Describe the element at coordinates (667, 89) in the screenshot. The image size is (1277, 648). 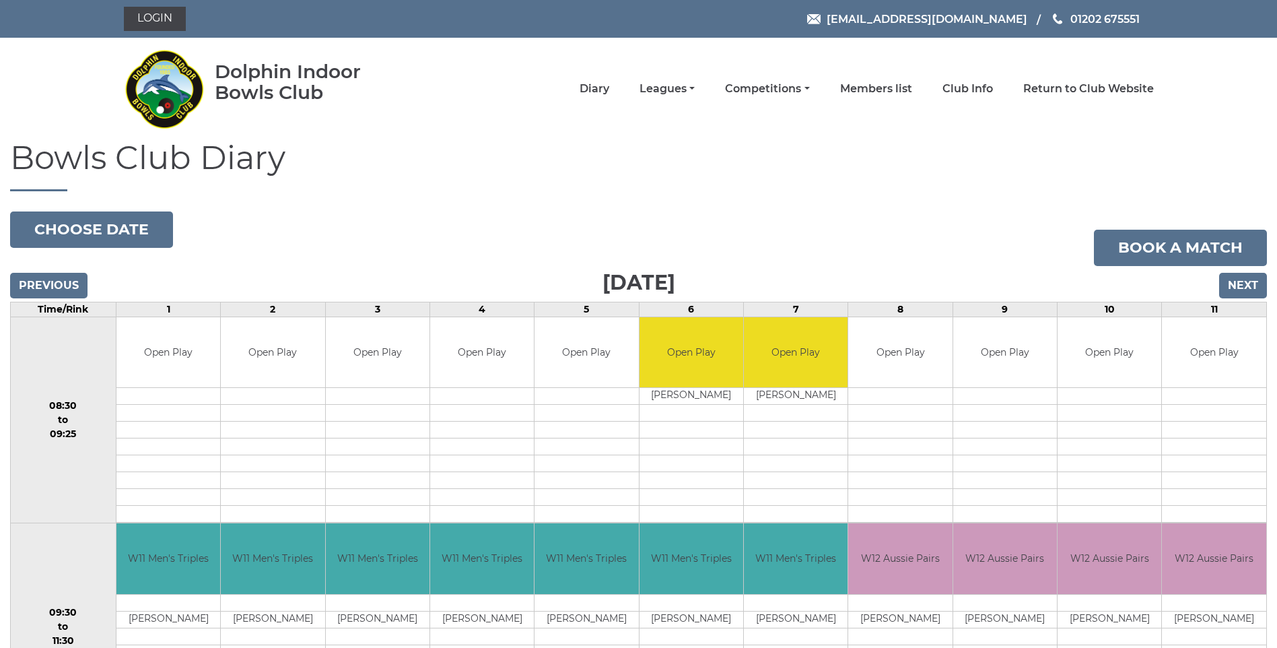
I see `a: Leagues` at that location.